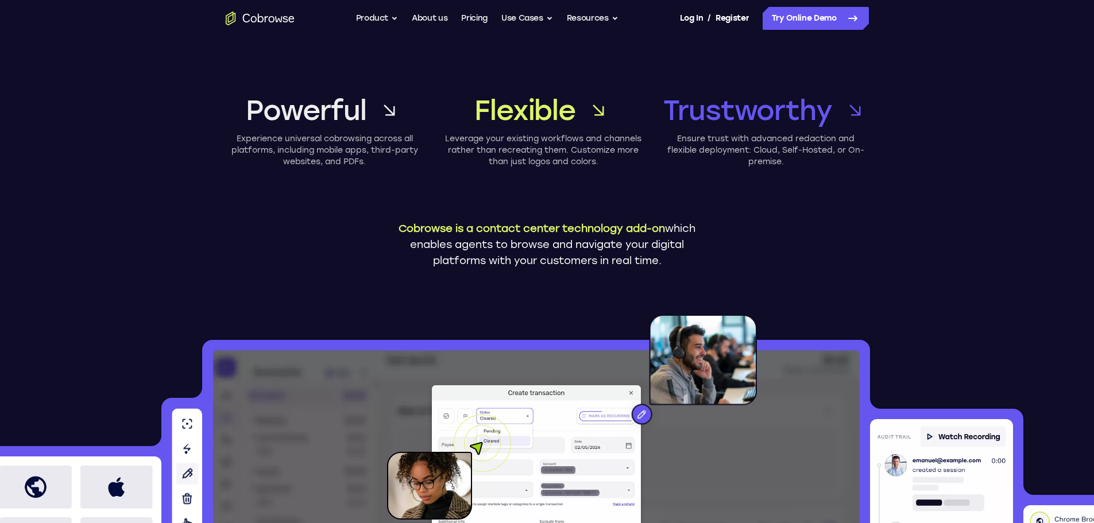 The width and height of the screenshot is (1094, 523). I want to click on img: A customer holding their phone, so click(449, 467).